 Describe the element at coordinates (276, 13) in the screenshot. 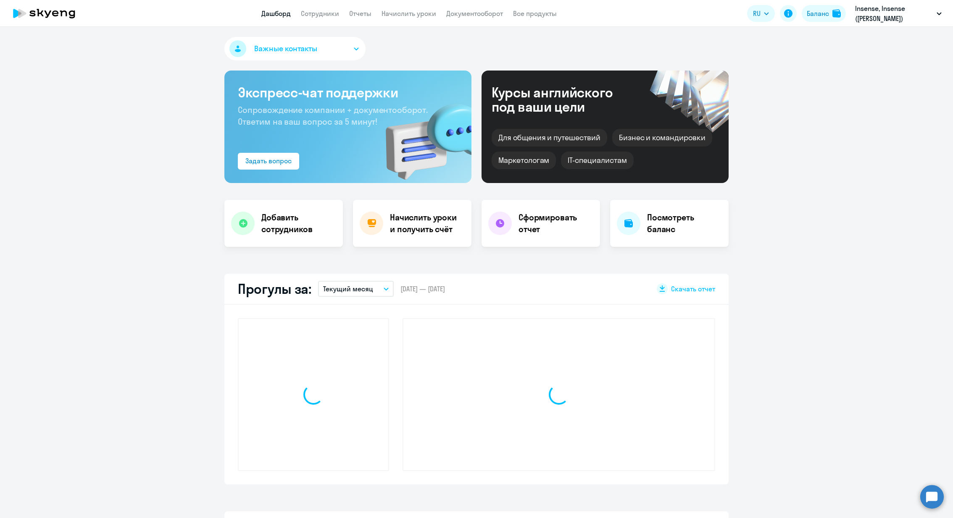

I see `a: Дашборд` at that location.